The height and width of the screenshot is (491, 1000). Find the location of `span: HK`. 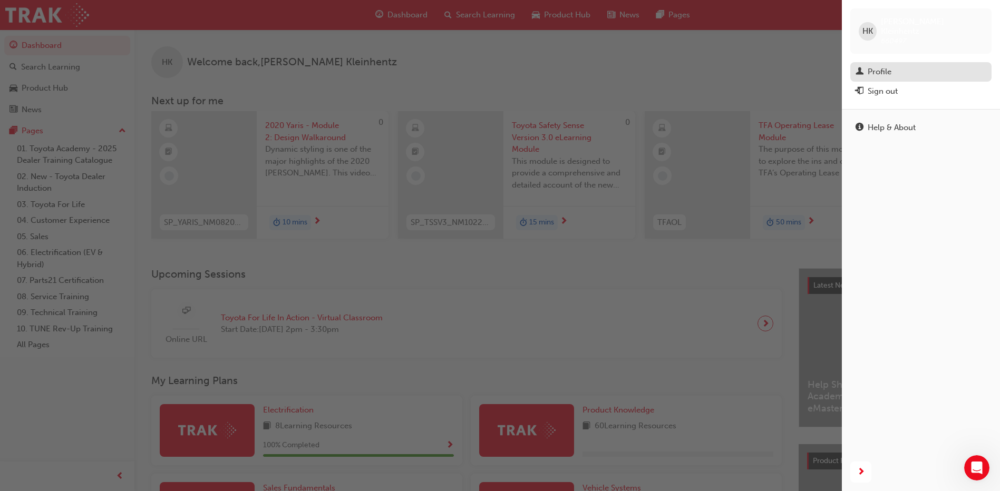

span: HK is located at coordinates (868, 31).